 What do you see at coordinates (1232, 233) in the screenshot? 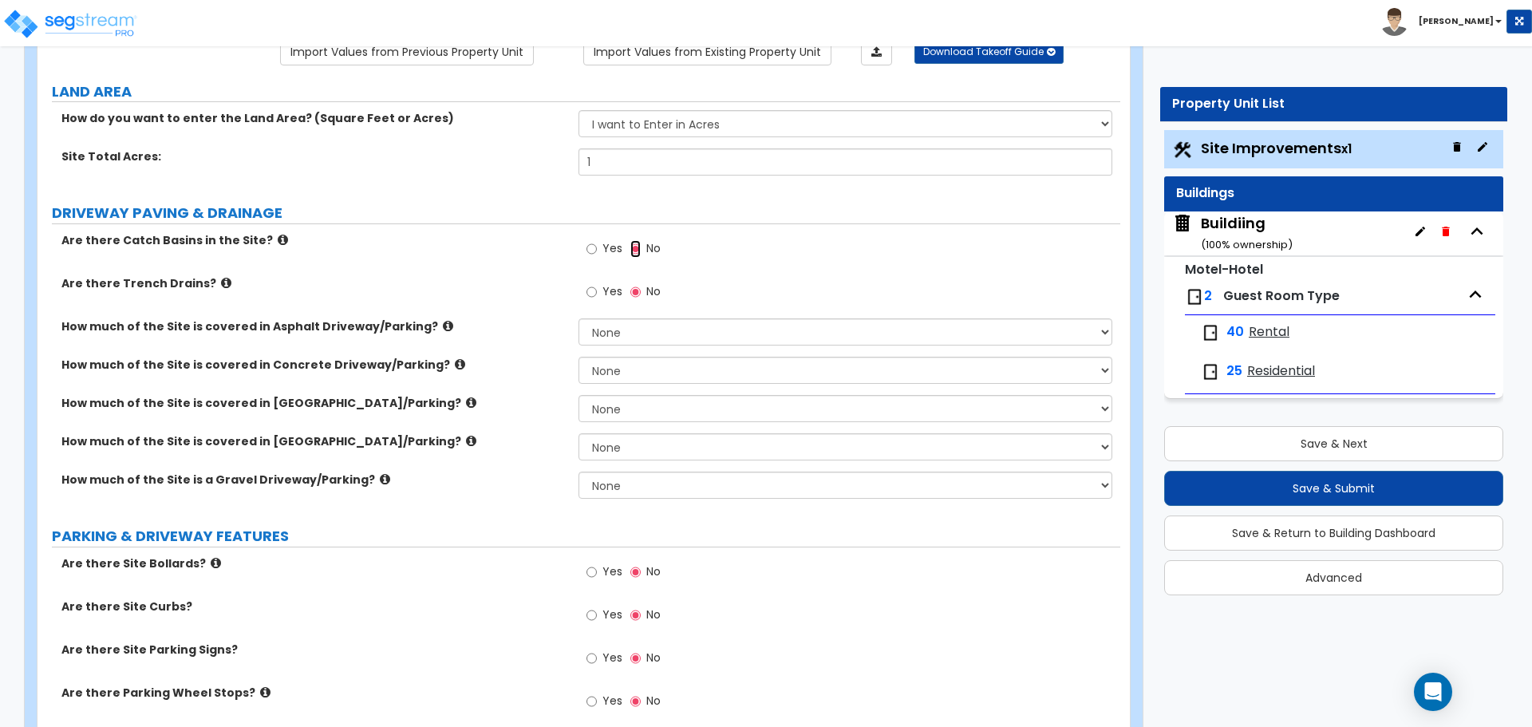
I see `span: Buildiing` at bounding box center [1232, 233].